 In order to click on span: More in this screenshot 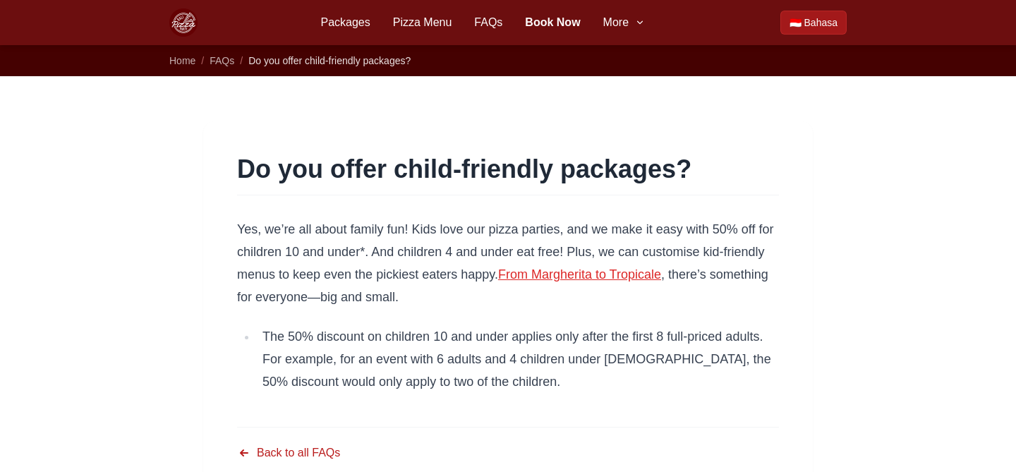, I will do `click(616, 23)`.